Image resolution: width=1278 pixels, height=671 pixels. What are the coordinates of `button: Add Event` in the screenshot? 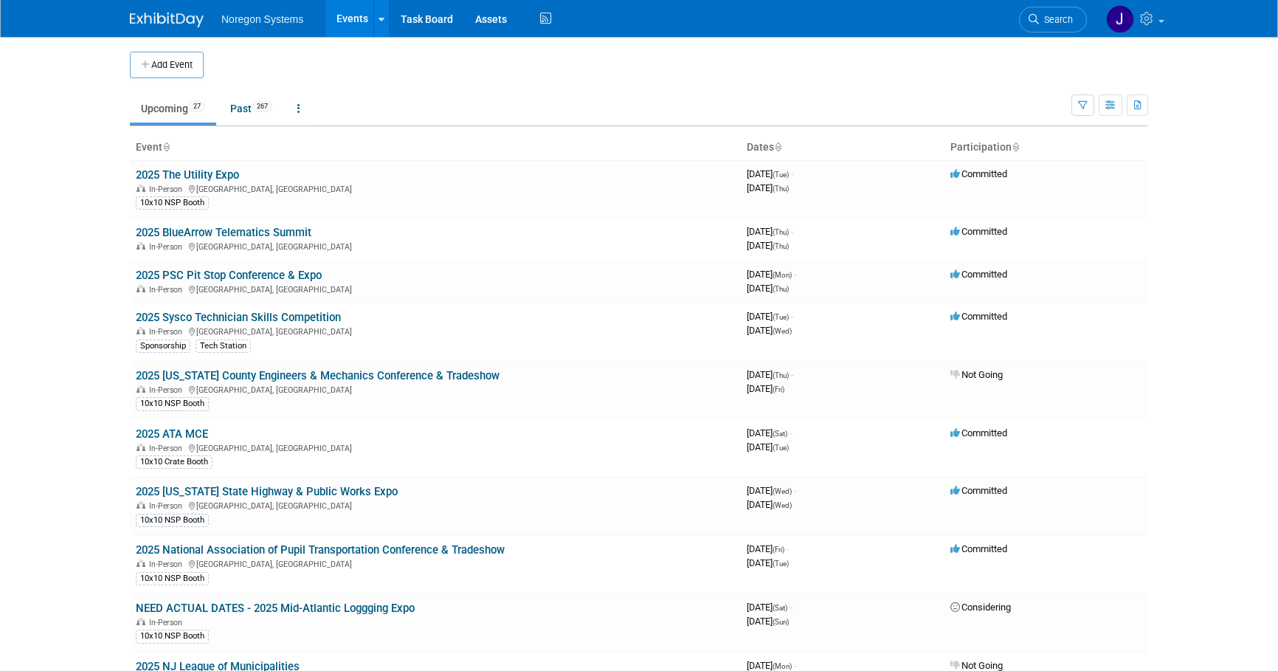 It's located at (167, 65).